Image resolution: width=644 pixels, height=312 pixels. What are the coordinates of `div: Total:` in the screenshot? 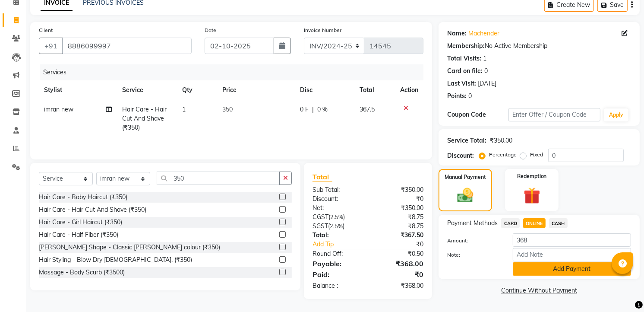 It's located at (337, 235).